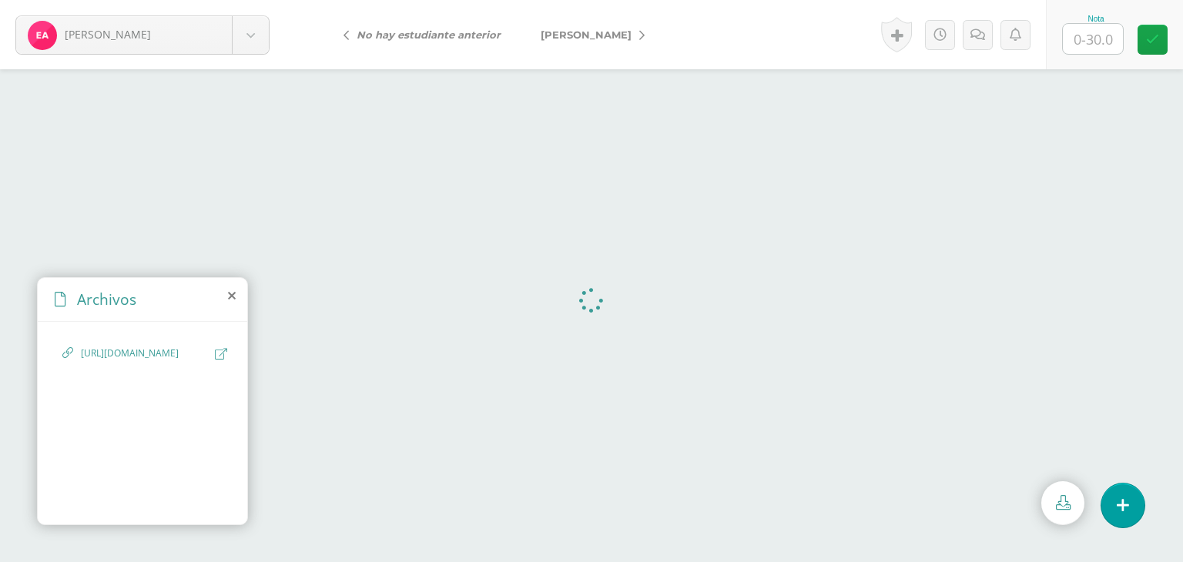  Describe the element at coordinates (1093, 39) in the screenshot. I see `input: 0-30.0` at that location.